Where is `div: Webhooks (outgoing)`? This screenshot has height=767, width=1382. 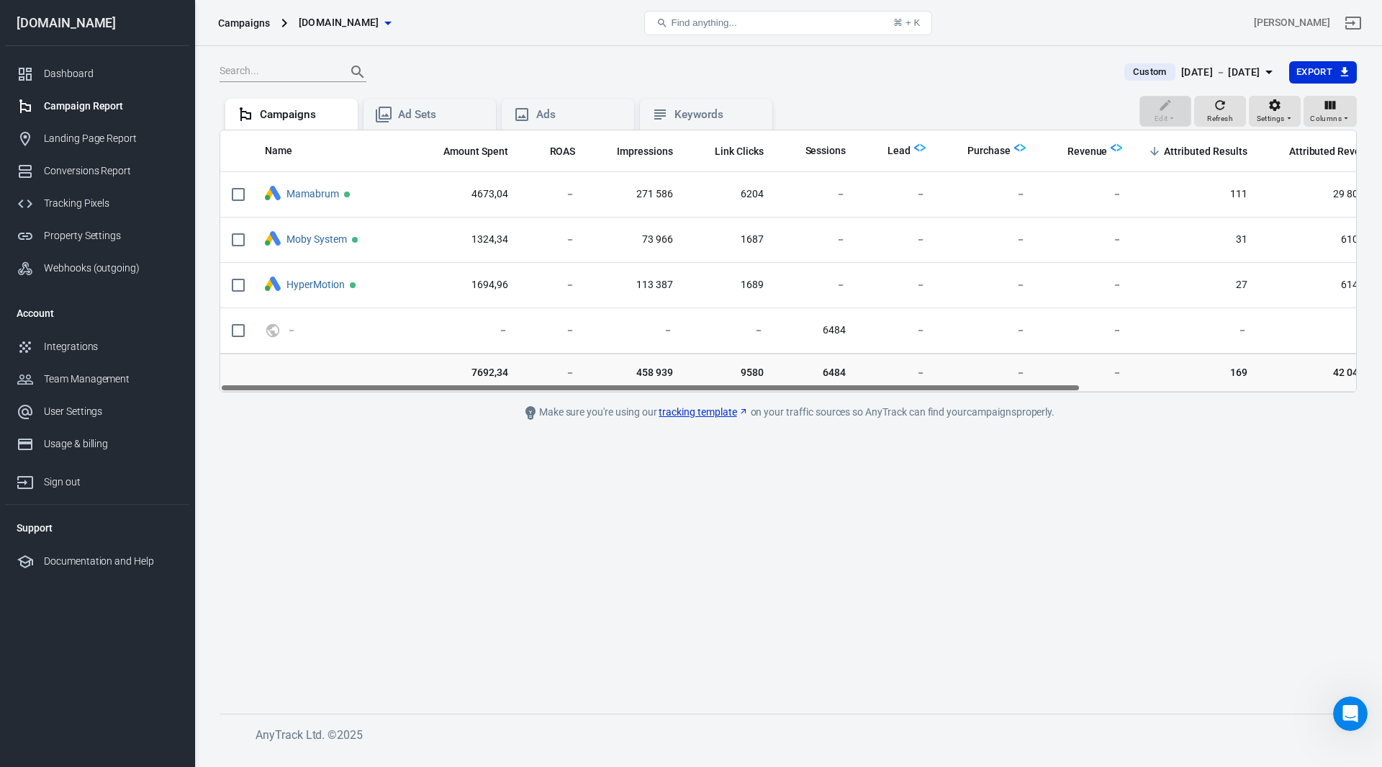 div: Webhooks (outgoing) is located at coordinates (111, 268).